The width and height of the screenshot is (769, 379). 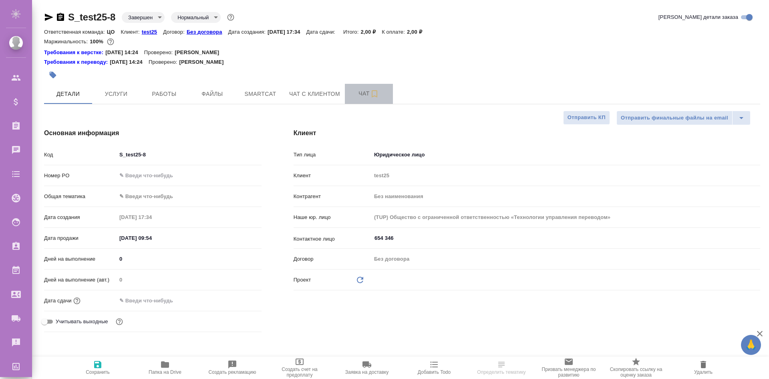 What do you see at coordinates (114, 32) in the screenshot?
I see `p: ЦО` at bounding box center [114, 32].